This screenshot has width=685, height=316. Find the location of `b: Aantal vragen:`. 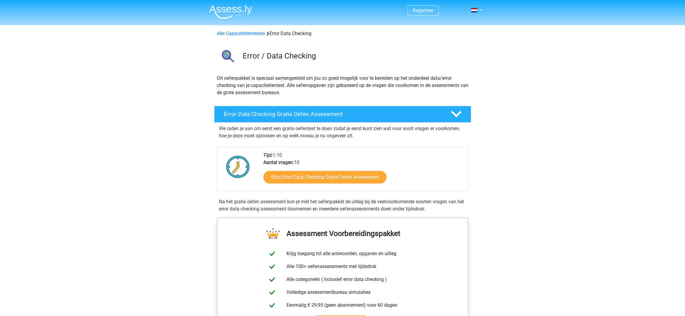

b: Aantal vragen: is located at coordinates (279, 162).